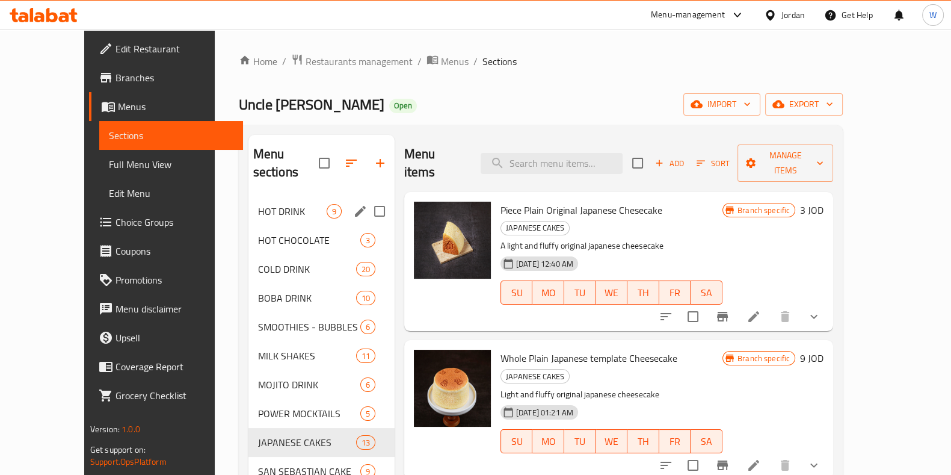 This screenshot has height=475, width=951. What do you see at coordinates (307, 298) in the screenshot?
I see `span: BOBA DRINK` at bounding box center [307, 298].